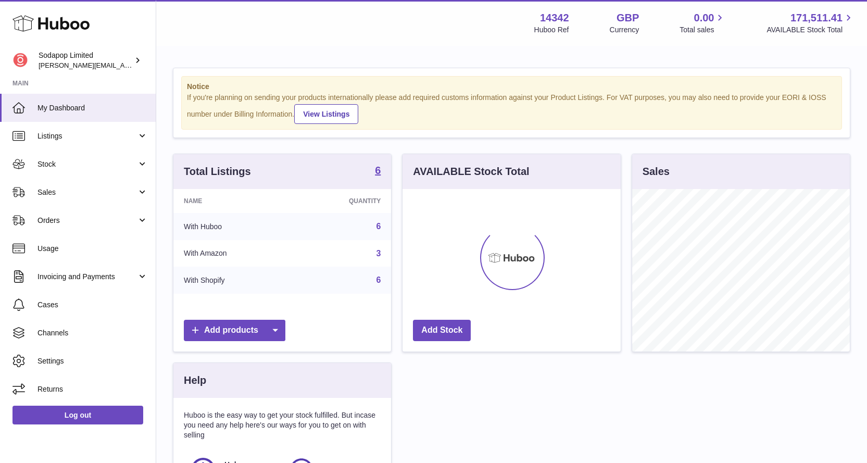  I want to click on span: Stock, so click(87, 164).